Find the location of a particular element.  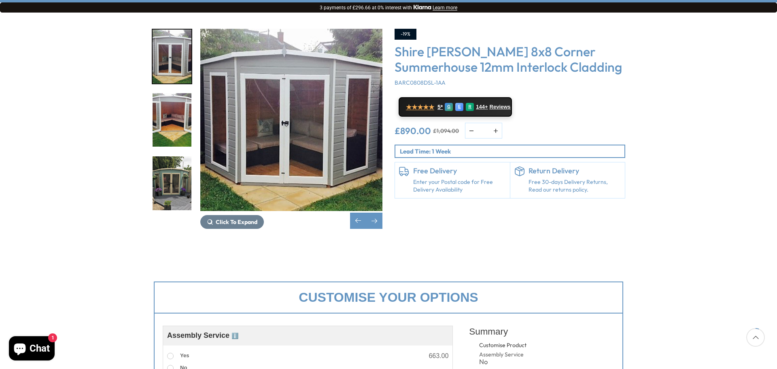

div: G is located at coordinates (449, 107).